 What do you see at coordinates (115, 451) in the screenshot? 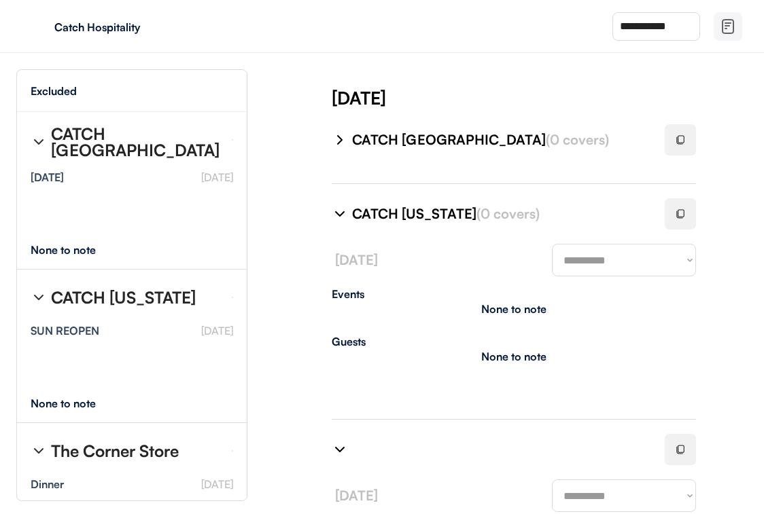
I see `div: The Corner Store` at bounding box center [115, 451].